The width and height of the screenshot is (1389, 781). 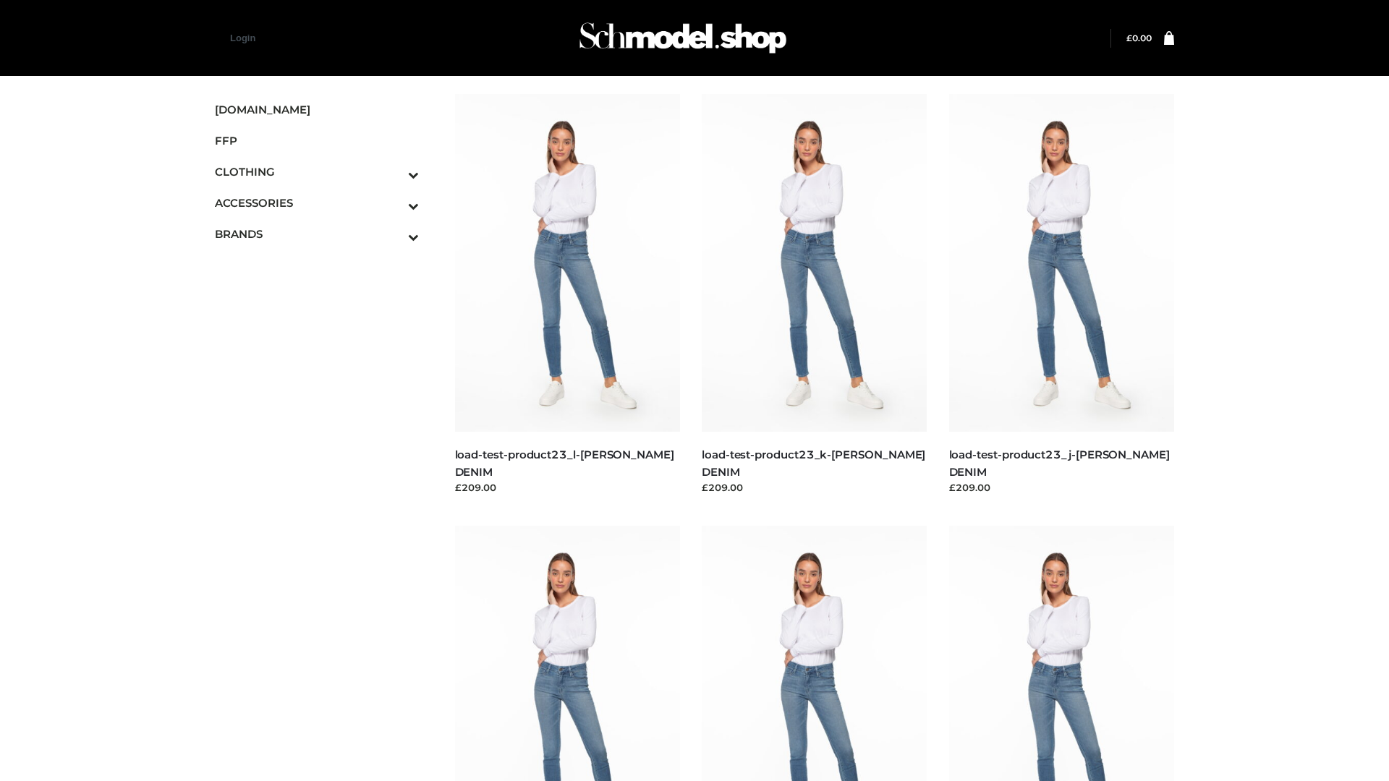 What do you see at coordinates (683, 38) in the screenshot?
I see `img: Schmodel Admin 964` at bounding box center [683, 38].